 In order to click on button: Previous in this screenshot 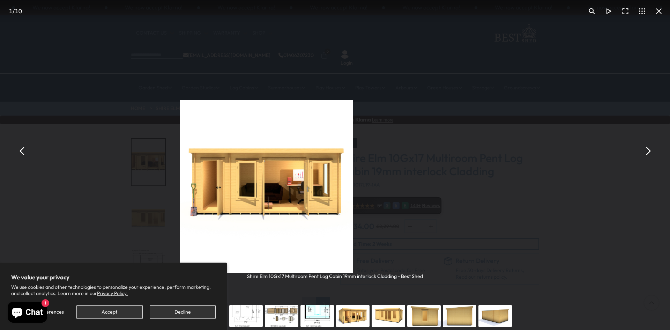, I will do `click(22, 151)`.